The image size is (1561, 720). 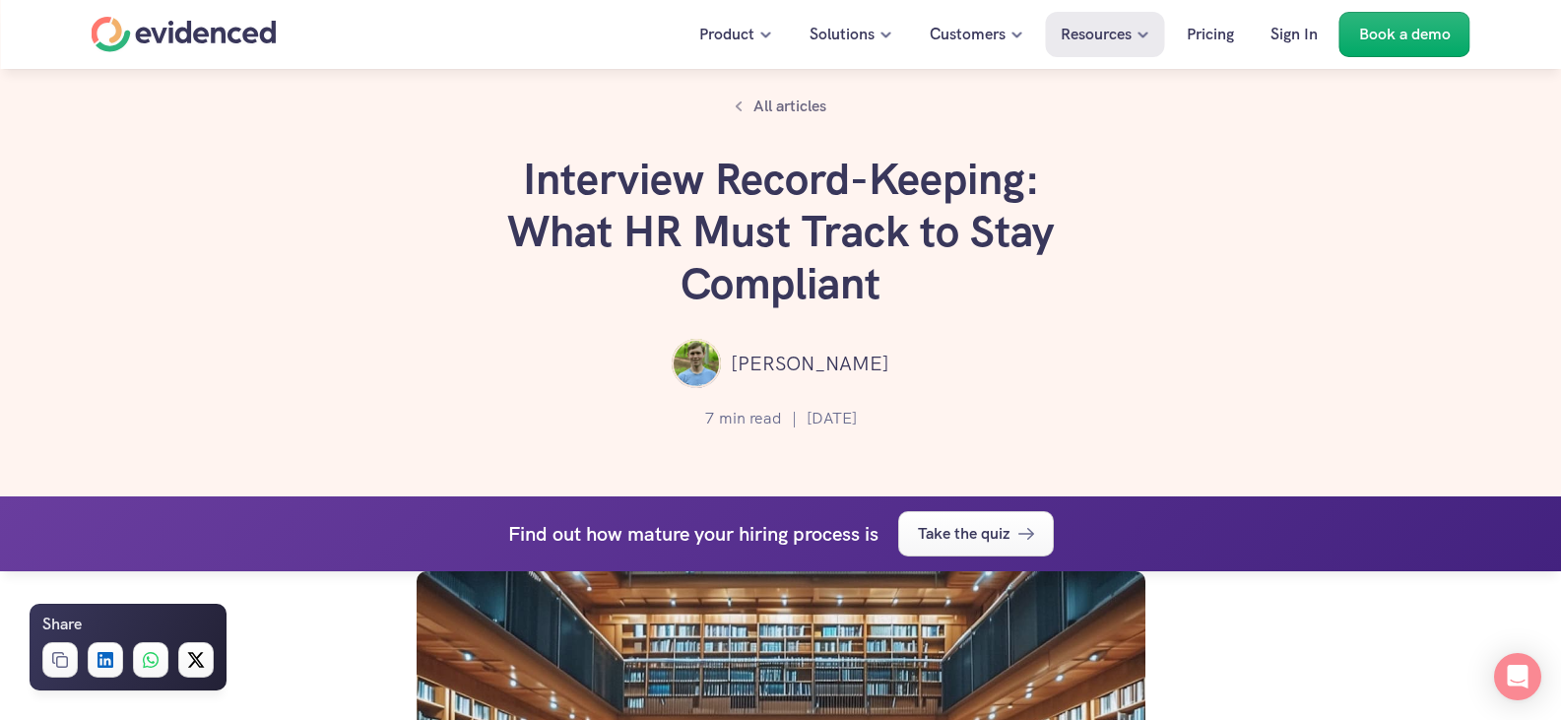 I want to click on p: Pricing, so click(x=1210, y=34).